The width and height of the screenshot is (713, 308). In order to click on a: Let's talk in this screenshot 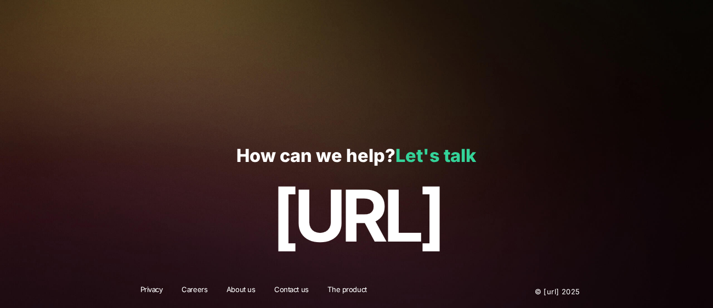, I will do `click(436, 155)`.